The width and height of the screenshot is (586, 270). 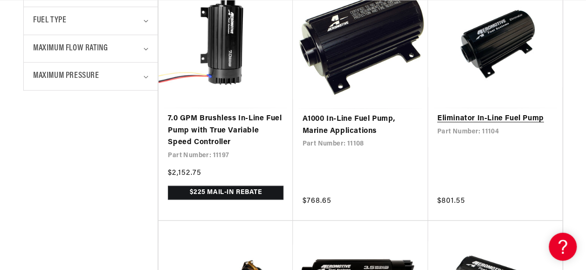 I want to click on summary: Maximum Pressure (0 selected), so click(x=90, y=76).